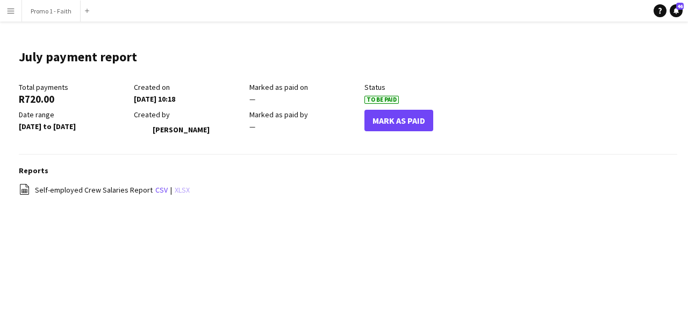 This screenshot has height=319, width=688. Describe the element at coordinates (74, 99) in the screenshot. I see `div: R720.00` at that location.